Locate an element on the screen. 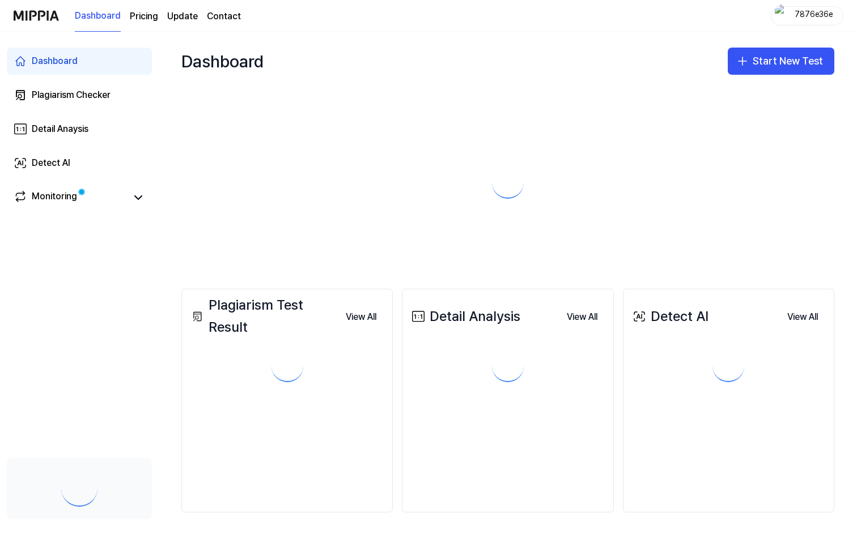 This screenshot has height=535, width=857. a: Pricing is located at coordinates (144, 16).